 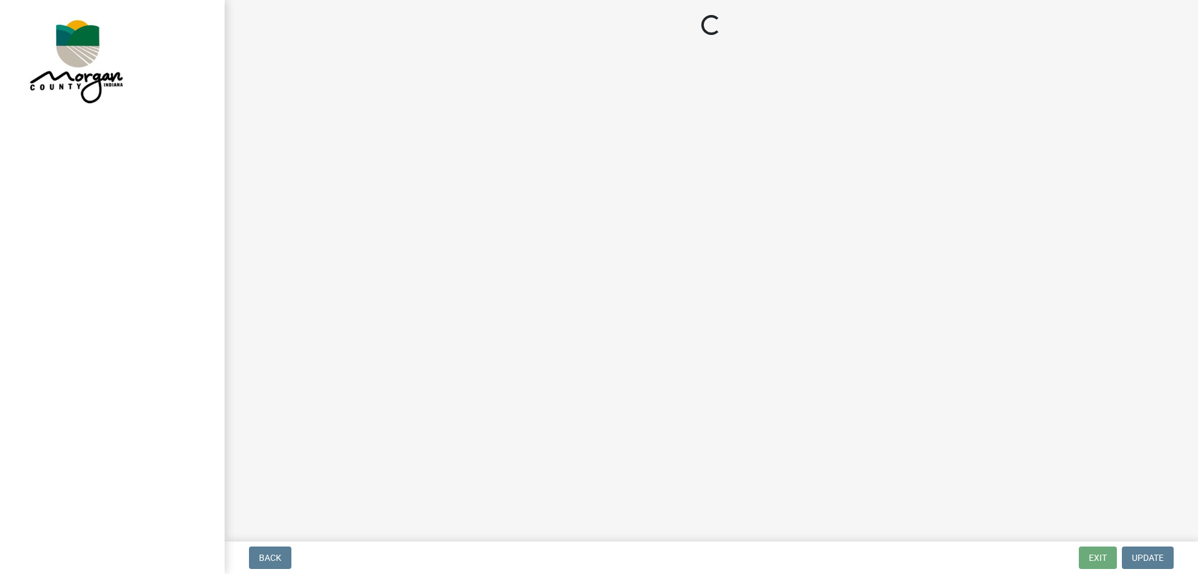 What do you see at coordinates (270, 557) in the screenshot?
I see `button: Back` at bounding box center [270, 557].